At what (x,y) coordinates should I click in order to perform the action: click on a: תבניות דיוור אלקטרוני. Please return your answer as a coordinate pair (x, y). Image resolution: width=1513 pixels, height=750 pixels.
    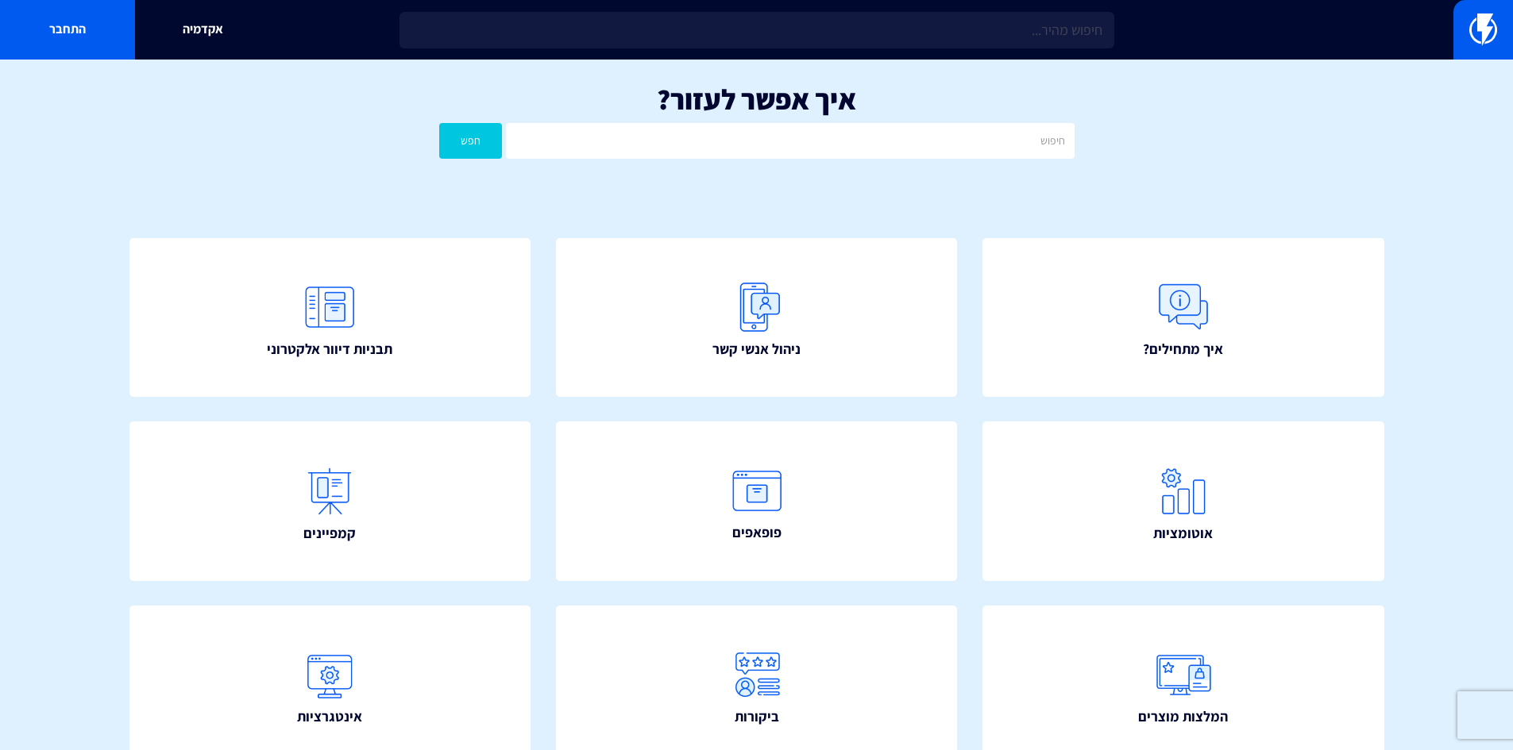
    Looking at the image, I should click on (330, 318).